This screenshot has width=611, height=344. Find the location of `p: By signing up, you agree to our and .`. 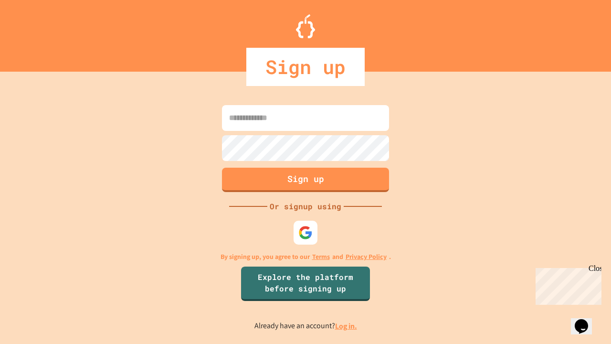

p: By signing up, you agree to our and . is located at coordinates (306, 257).